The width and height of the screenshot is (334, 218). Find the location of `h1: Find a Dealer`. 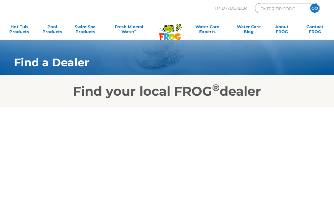

h1: Find a Dealer is located at coordinates (155, 62).